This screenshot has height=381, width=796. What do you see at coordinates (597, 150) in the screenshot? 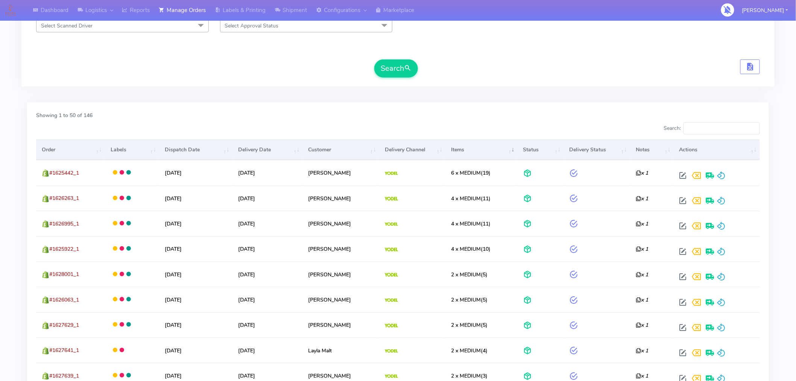
I see `th: Delivery Status: activate to sort column ascending` at bounding box center [597, 150].